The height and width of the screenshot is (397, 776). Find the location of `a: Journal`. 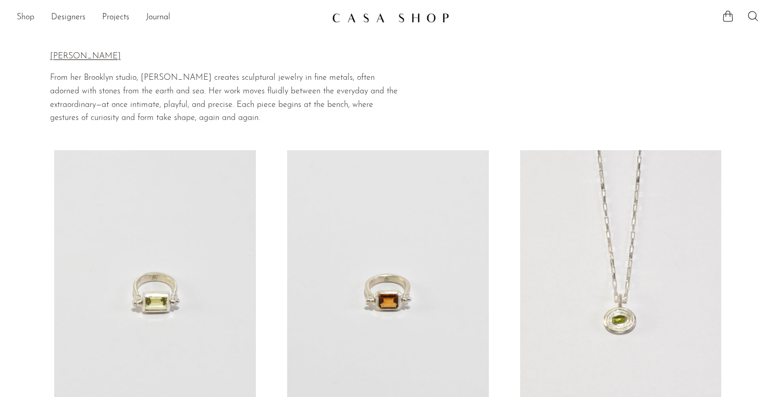

a: Journal is located at coordinates (158, 18).